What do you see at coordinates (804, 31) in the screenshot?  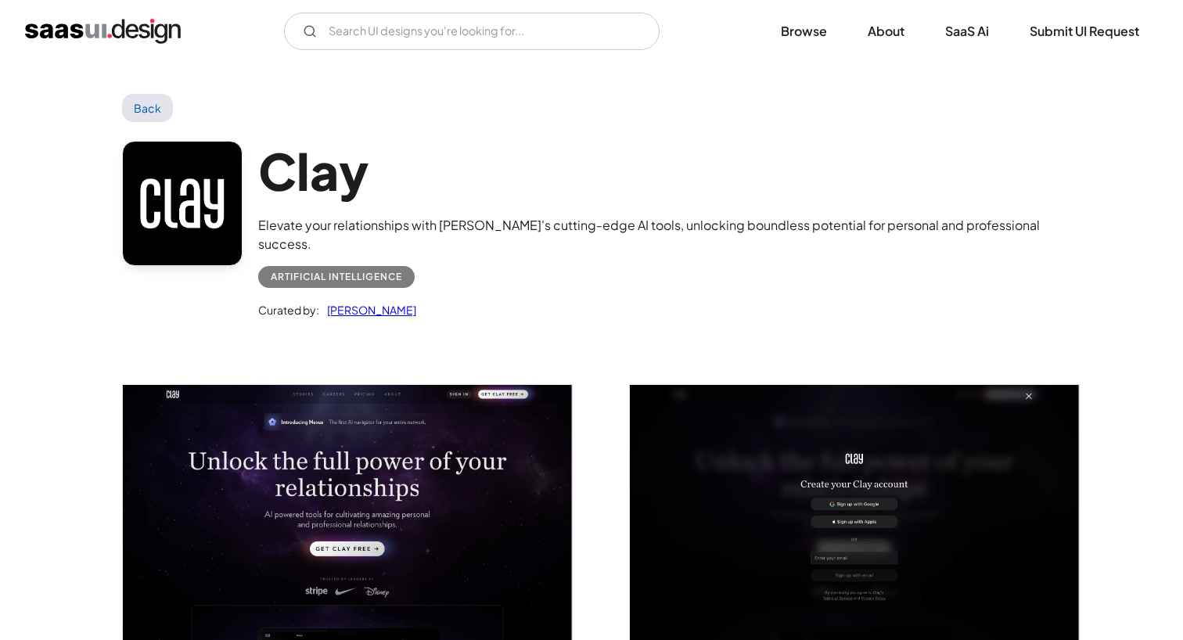 I see `a: Browse` at bounding box center [804, 31].